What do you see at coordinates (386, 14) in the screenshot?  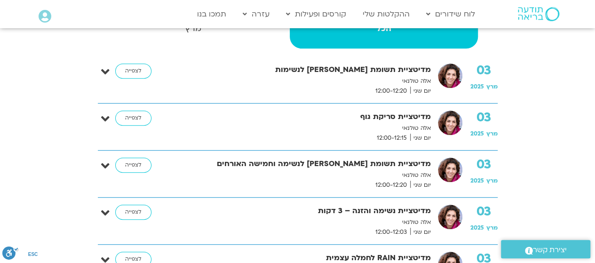 I see `a: ההקלטות שלי` at bounding box center [386, 14].